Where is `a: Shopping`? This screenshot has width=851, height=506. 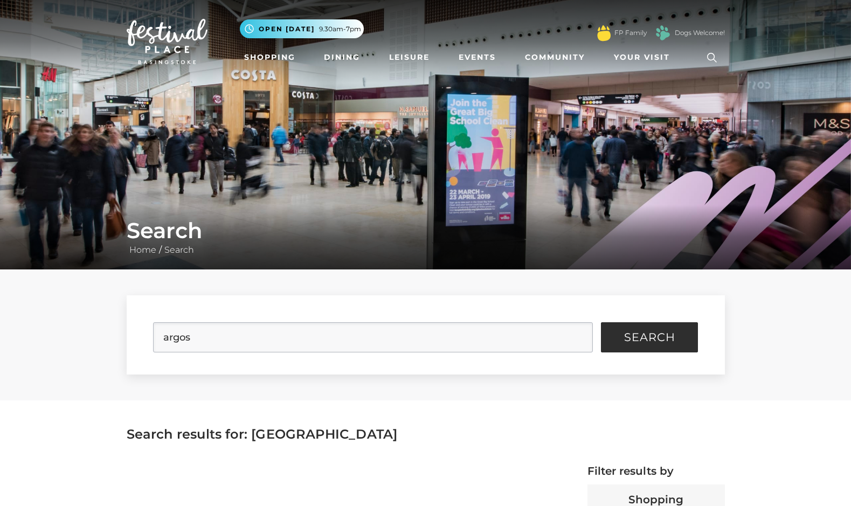
a: Shopping is located at coordinates (269, 57).